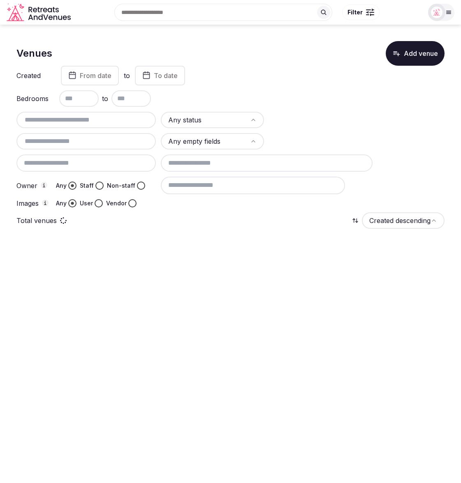 The width and height of the screenshot is (461, 483). What do you see at coordinates (44, 185) in the screenshot?
I see `button: Owner` at bounding box center [44, 185].